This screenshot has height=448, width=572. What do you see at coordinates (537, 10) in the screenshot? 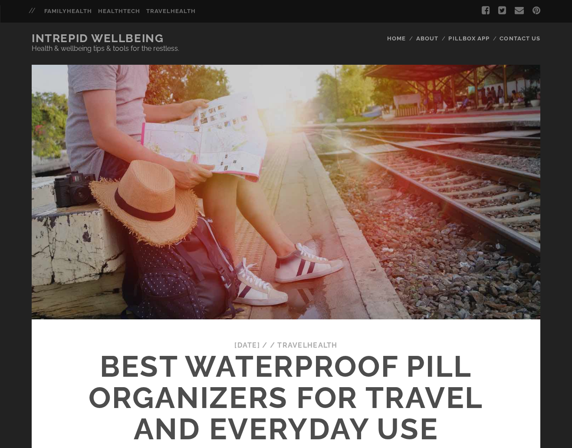
I see `i: pinterest` at bounding box center [537, 10].